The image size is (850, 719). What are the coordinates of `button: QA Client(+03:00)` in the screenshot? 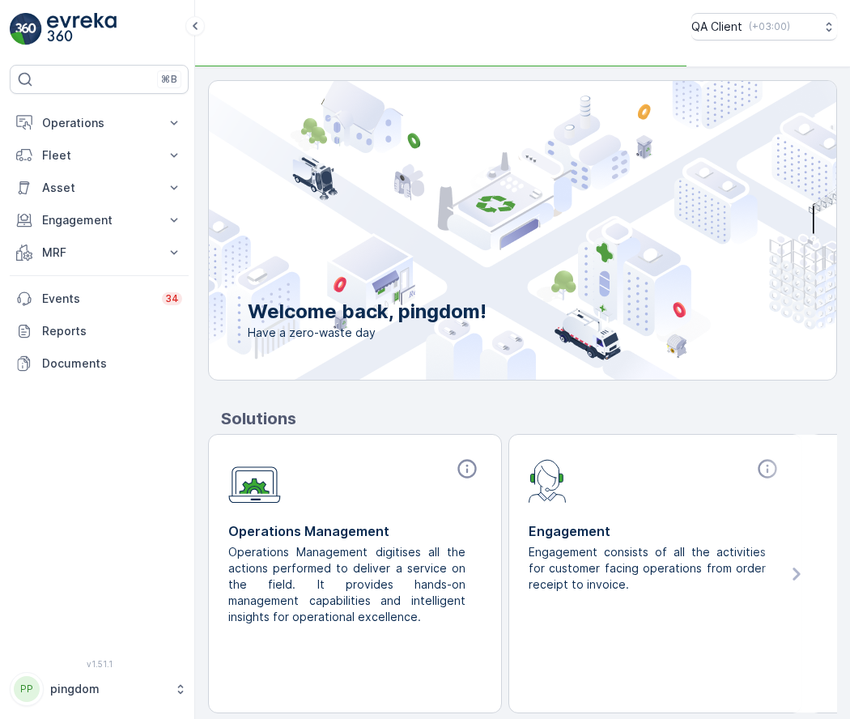 It's located at (764, 27).